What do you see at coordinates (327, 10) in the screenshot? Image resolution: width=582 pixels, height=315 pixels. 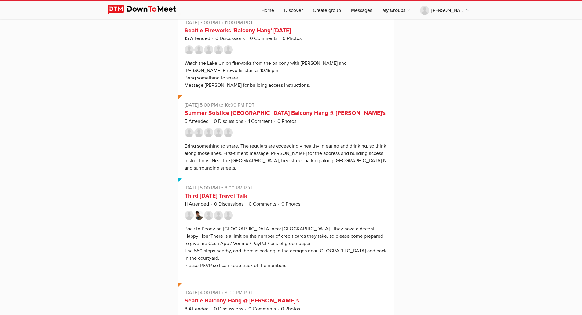 I see `a: Create group` at bounding box center [327, 10].